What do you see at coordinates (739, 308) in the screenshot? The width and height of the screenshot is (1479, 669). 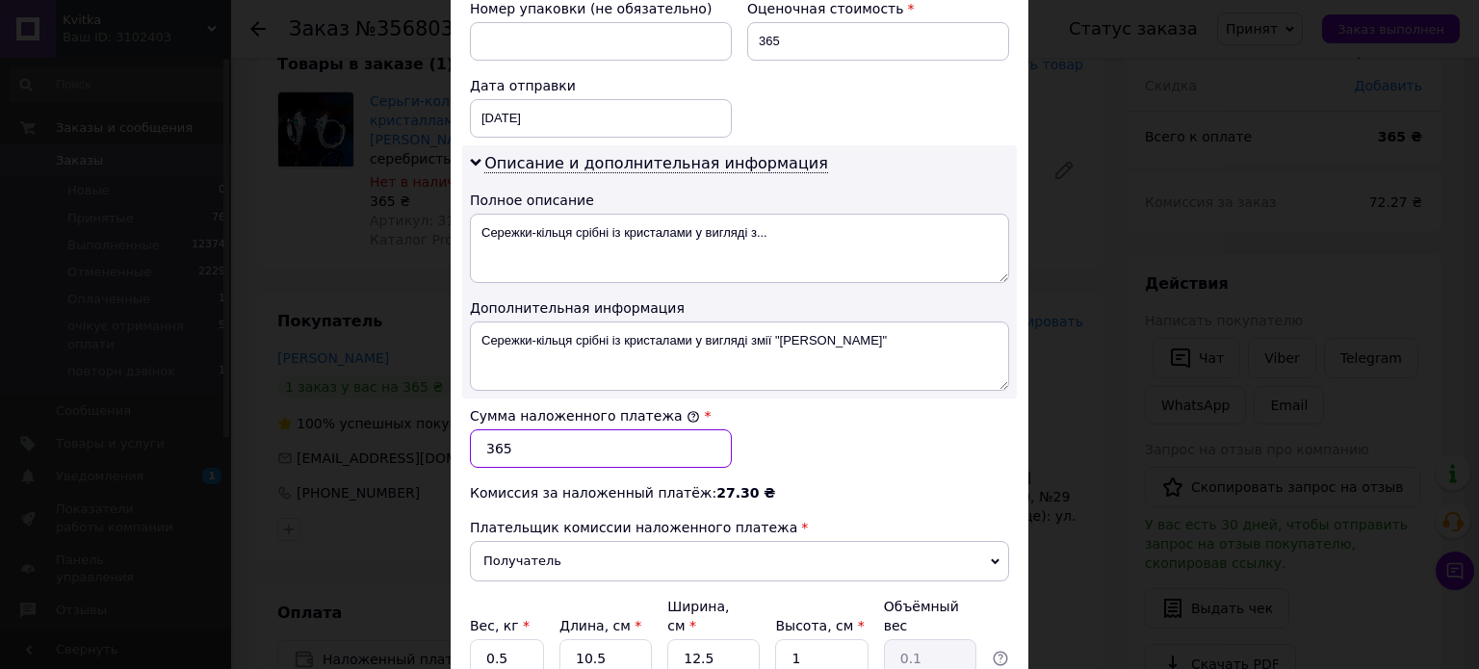 I see `div: Дополнительная информация` at bounding box center [739, 308].